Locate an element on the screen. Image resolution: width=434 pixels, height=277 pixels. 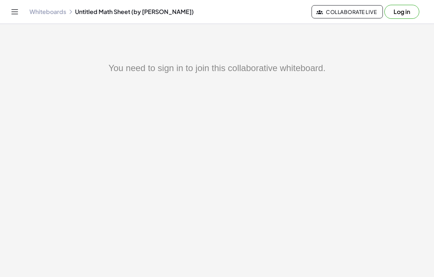
span: Collaborate Live is located at coordinates (347, 12).